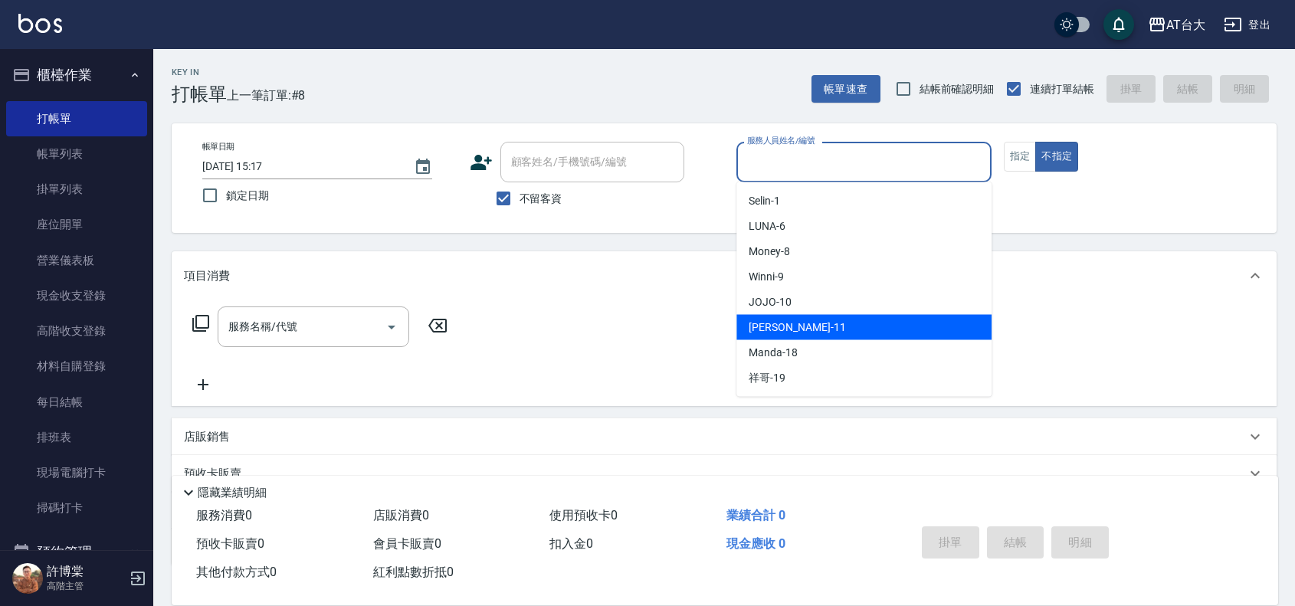 Image resolution: width=1295 pixels, height=606 pixels. I want to click on span: 結帳前確認明細, so click(957, 89).